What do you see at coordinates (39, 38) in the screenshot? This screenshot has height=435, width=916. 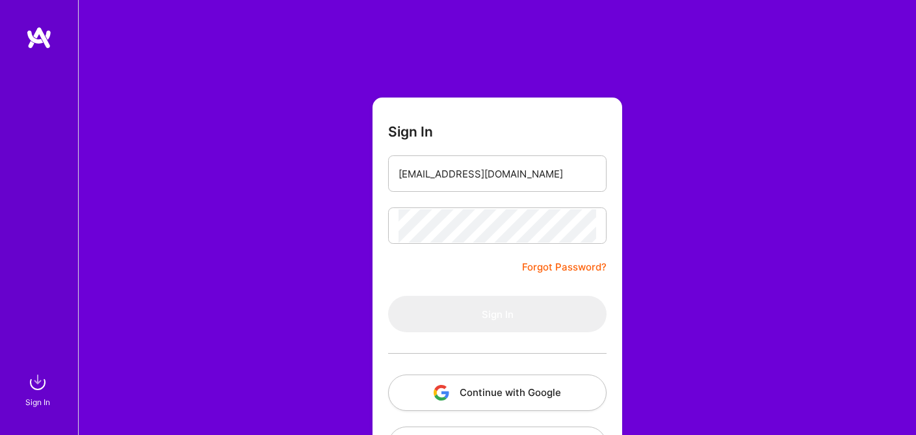 I see `img: logo` at bounding box center [39, 38].